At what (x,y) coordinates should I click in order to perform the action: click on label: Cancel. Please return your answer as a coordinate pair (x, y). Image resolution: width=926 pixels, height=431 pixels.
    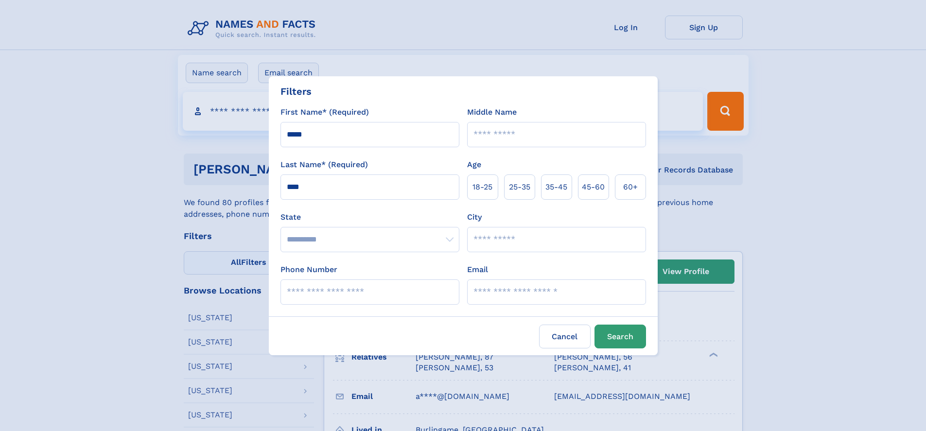
    Looking at the image, I should click on (565, 336).